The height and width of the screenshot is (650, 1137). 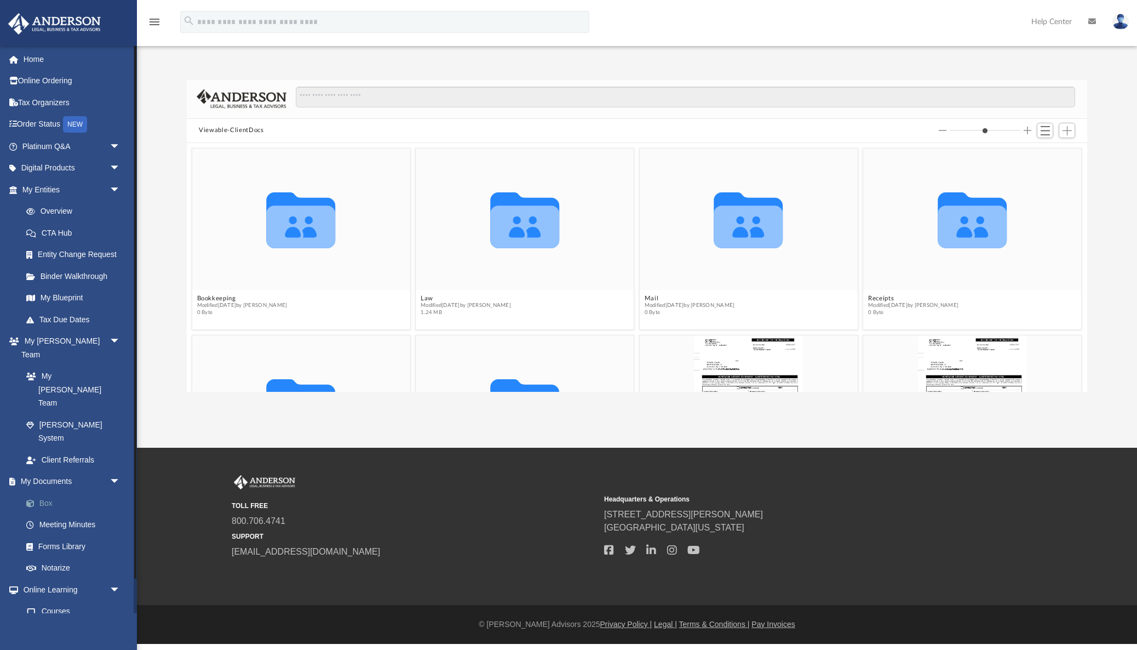 What do you see at coordinates (76, 276) in the screenshot?
I see `a: Binder Walkthrough` at bounding box center [76, 276].